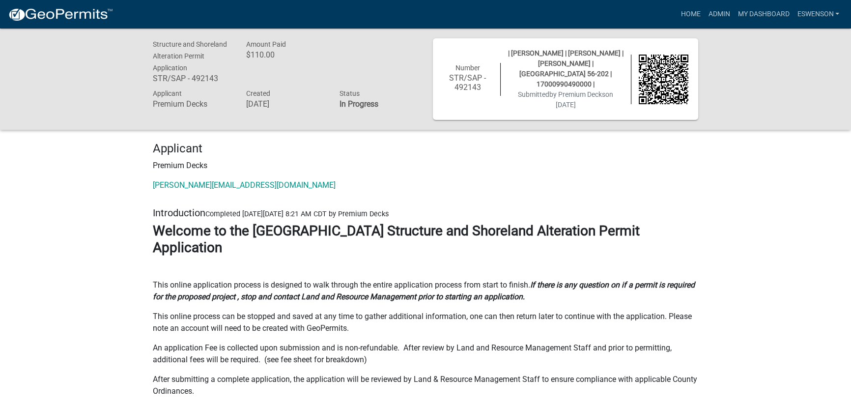 Image resolution: width=851 pixels, height=407 pixels. What do you see at coordinates (266, 44) in the screenshot?
I see `span: Amount Paid` at bounding box center [266, 44].